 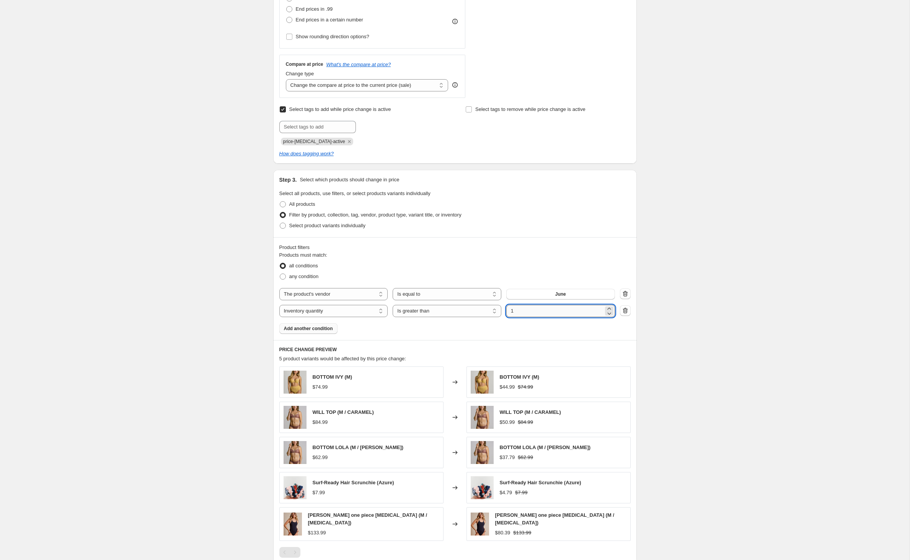 I want to click on span: June, so click(x=561, y=294).